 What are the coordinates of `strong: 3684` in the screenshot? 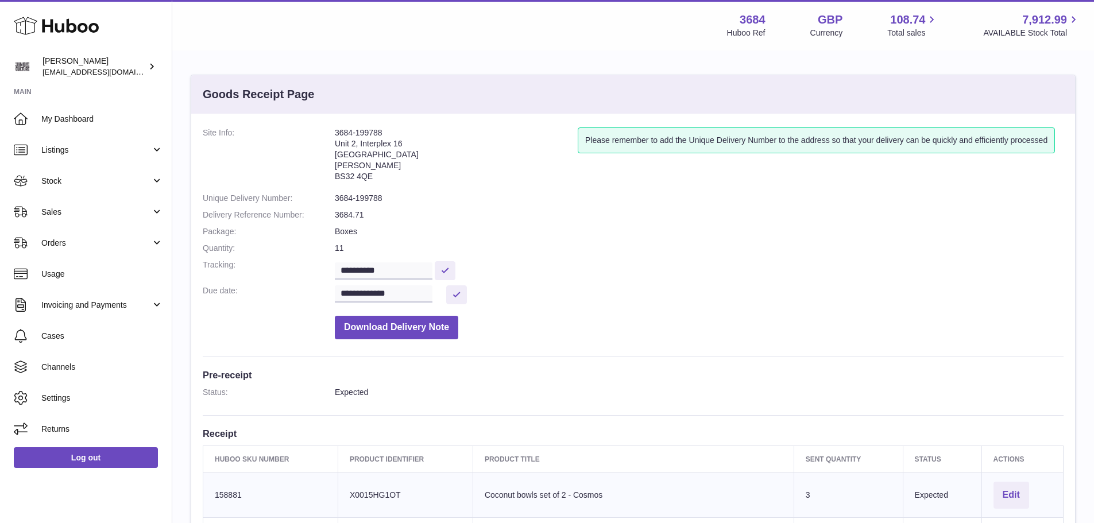 It's located at (752, 20).